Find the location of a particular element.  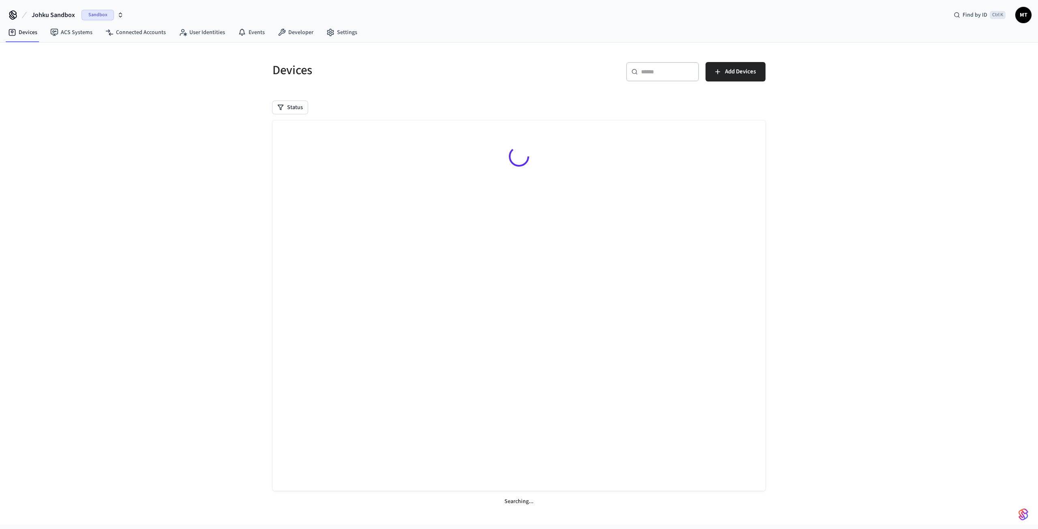

span: Sandbox is located at coordinates (98, 15).